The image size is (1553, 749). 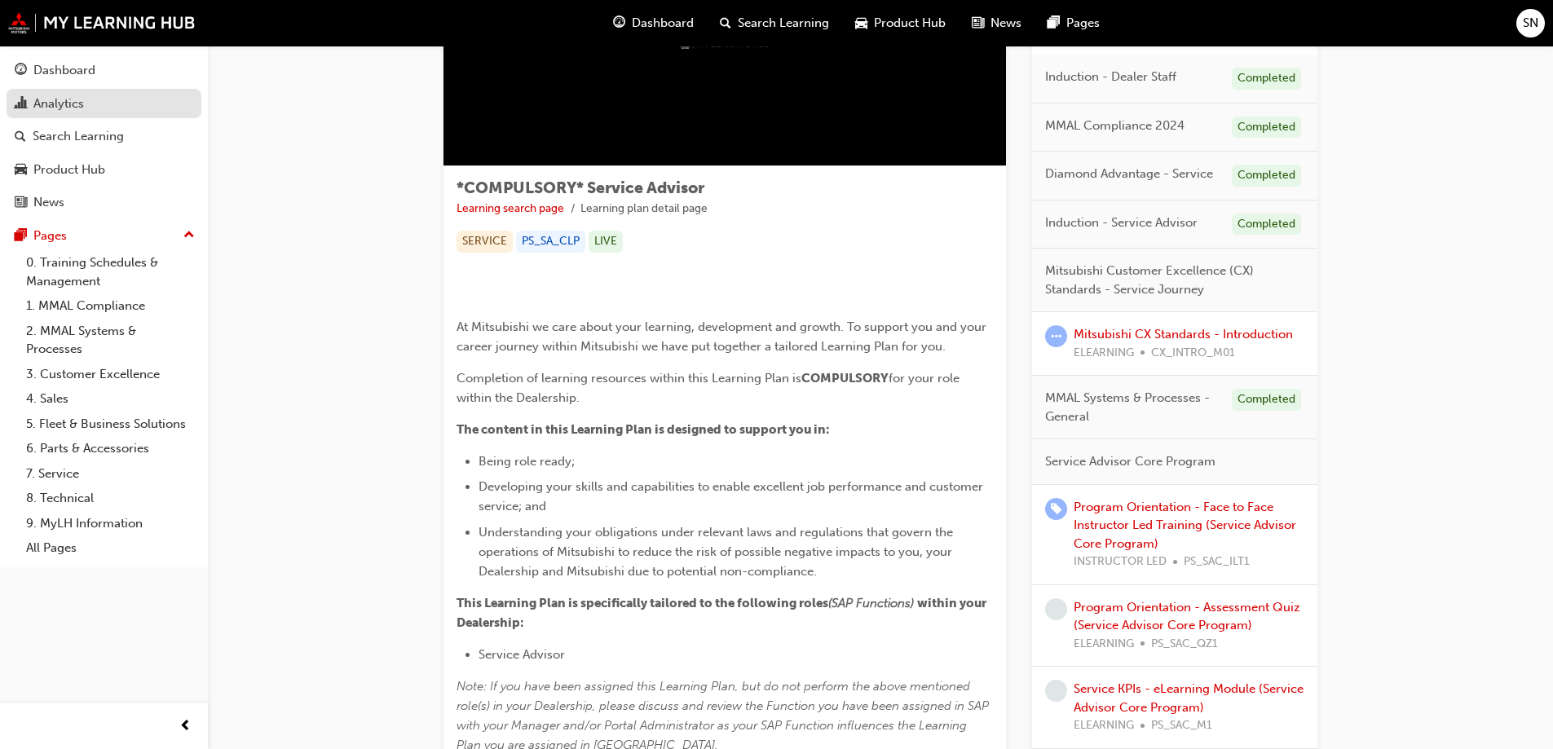 What do you see at coordinates (871, 603) in the screenshot?
I see `span: (SAP Functions)` at bounding box center [871, 603].